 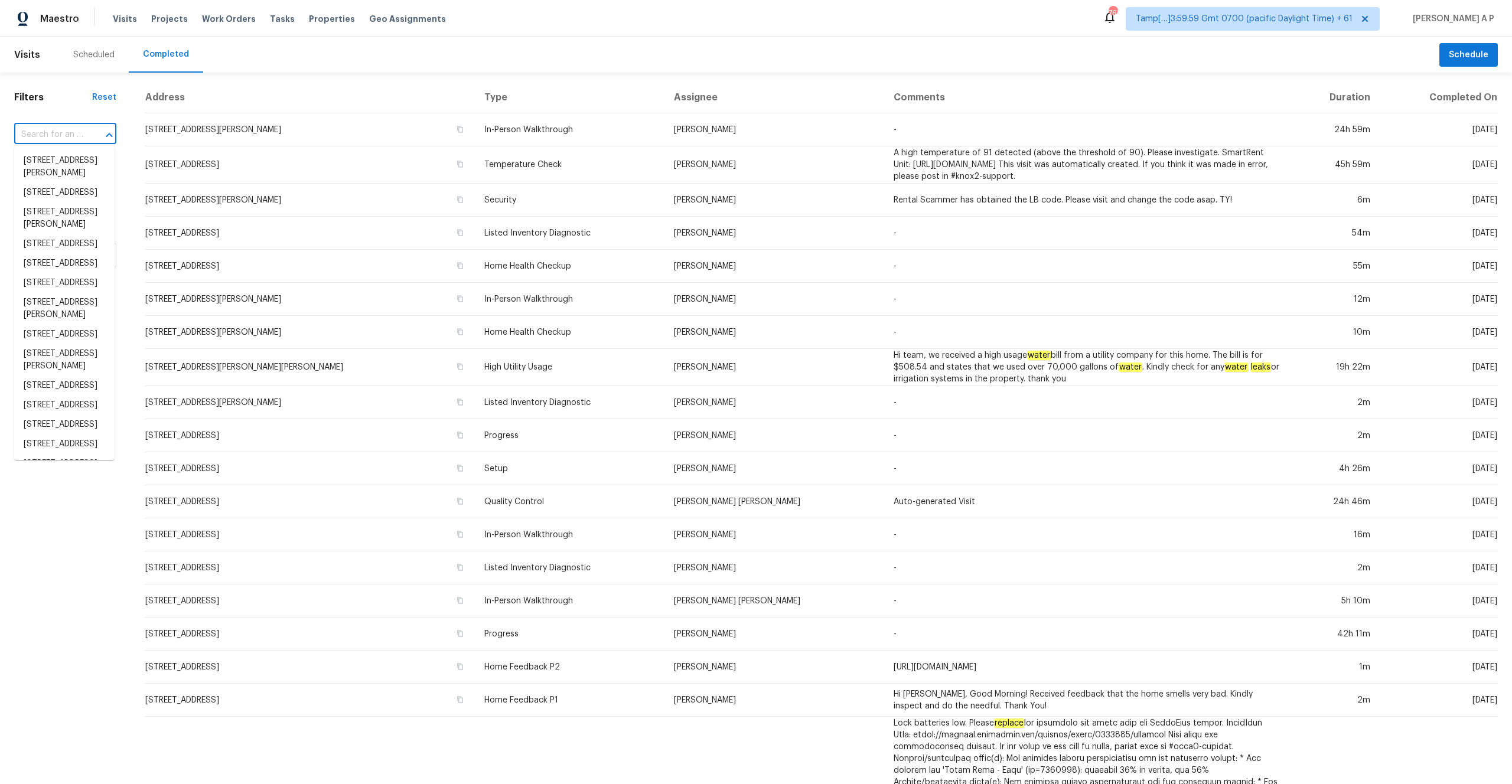 I want to click on td: 4h 26m, so click(x=1335, y=468).